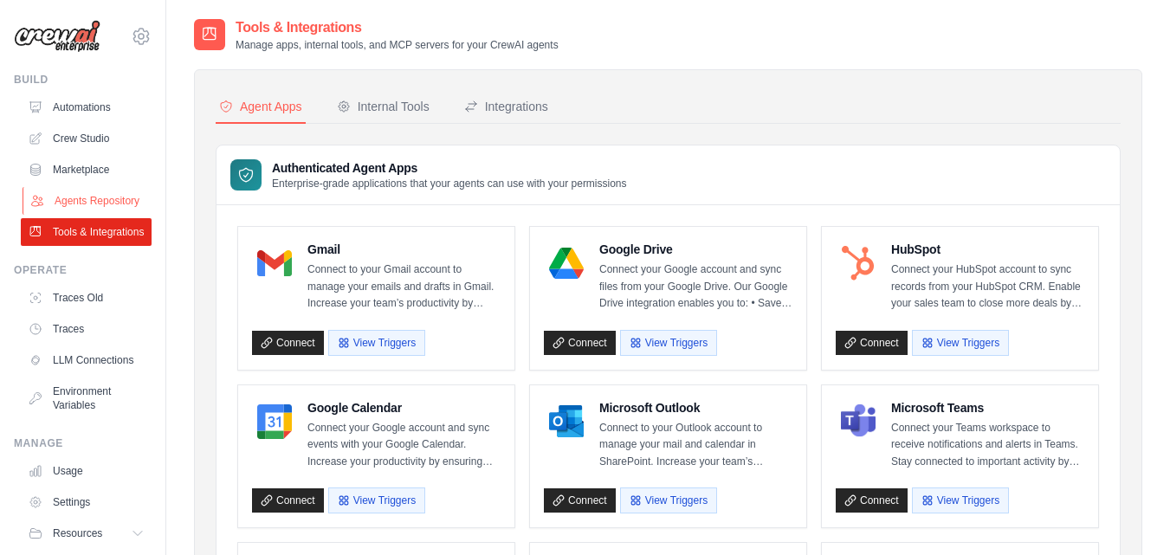 The width and height of the screenshot is (1170, 555). What do you see at coordinates (566, 263) in the screenshot?
I see `img: Google Drive Logo` at bounding box center [566, 263].